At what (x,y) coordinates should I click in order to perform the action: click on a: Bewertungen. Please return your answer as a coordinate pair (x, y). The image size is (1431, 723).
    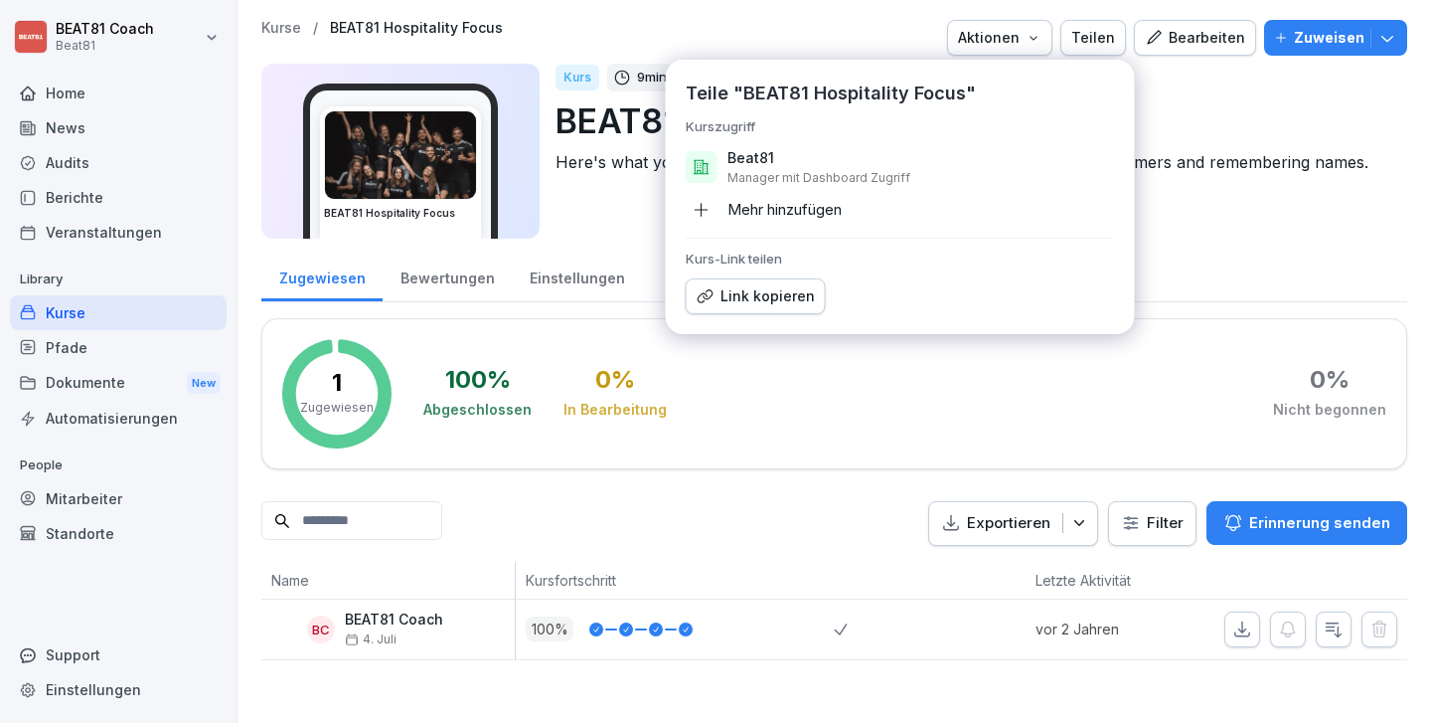
    Looking at the image, I should click on (447, 275).